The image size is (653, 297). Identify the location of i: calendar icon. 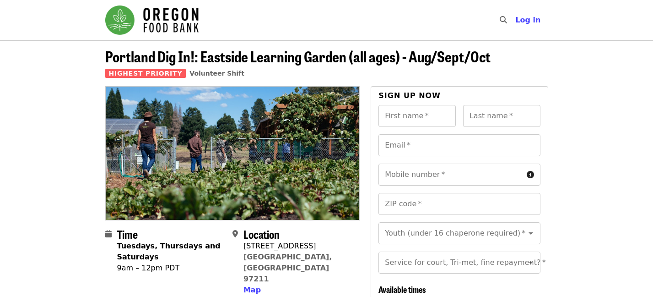
(108, 233).